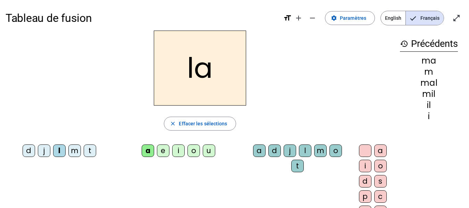  What do you see at coordinates (350, 18) in the screenshot?
I see `button: Paramètres` at bounding box center [350, 18].